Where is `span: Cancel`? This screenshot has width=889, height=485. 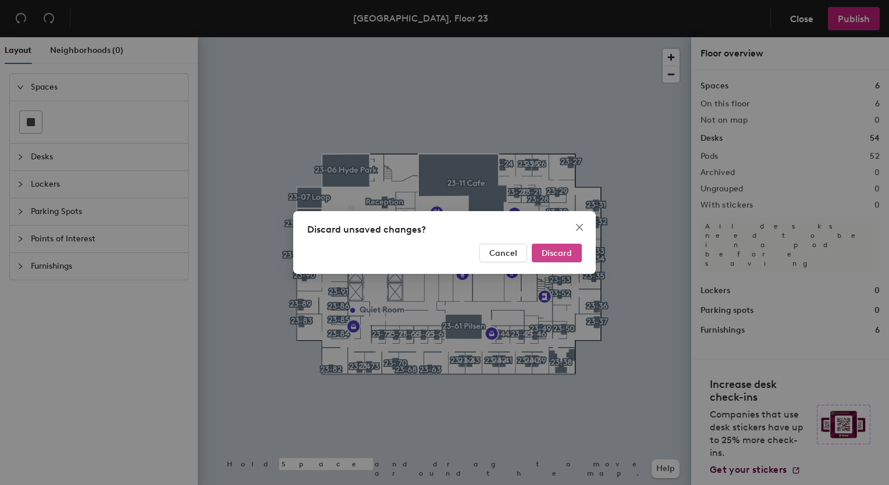
span: Cancel is located at coordinates (503, 253).